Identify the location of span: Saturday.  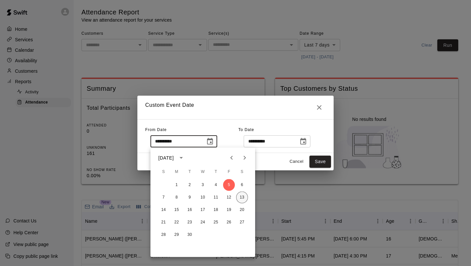
(242, 172).